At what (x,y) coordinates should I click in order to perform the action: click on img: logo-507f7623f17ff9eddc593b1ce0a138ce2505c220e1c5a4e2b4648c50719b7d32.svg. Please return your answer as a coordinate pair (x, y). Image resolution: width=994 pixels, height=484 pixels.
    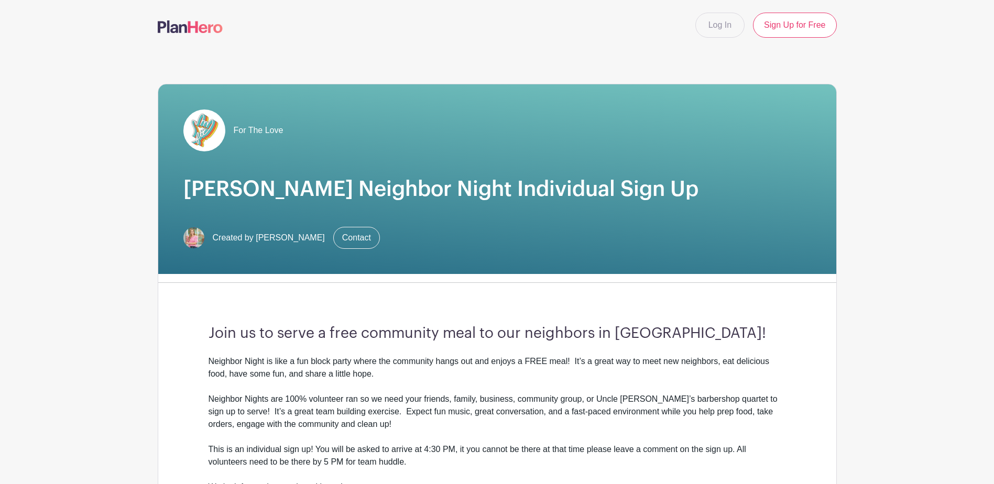
    Looking at the image, I should click on (190, 27).